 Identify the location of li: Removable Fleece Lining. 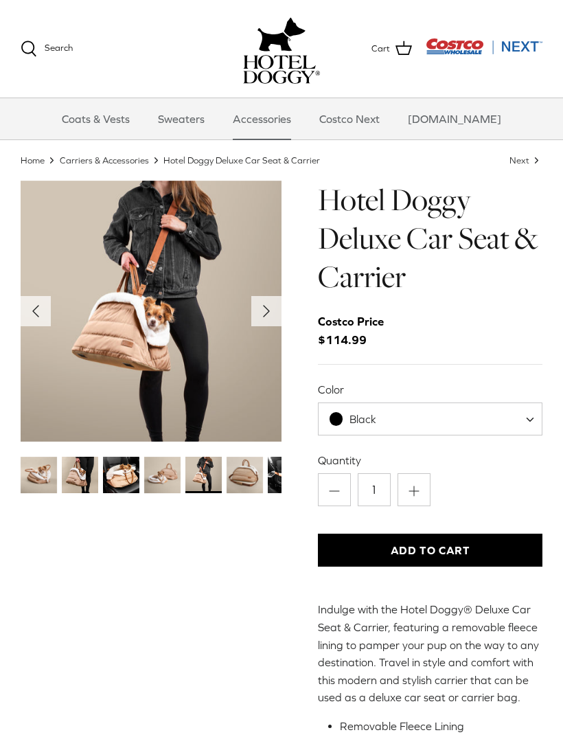
(436, 727).